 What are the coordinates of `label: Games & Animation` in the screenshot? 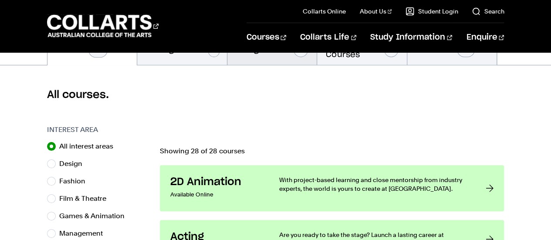 It's located at (95, 216).